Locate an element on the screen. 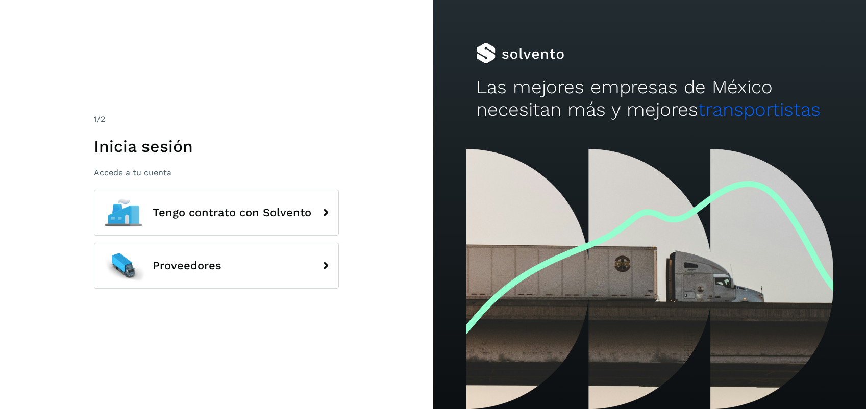 The width and height of the screenshot is (866, 409). p: Accede a tu cuenta is located at coordinates (216, 173).